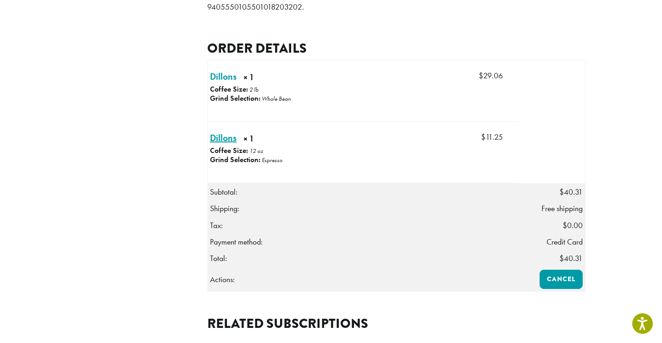 The image size is (662, 343). Describe the element at coordinates (561, 279) in the screenshot. I see `a: Cancel order 363477` at that location.